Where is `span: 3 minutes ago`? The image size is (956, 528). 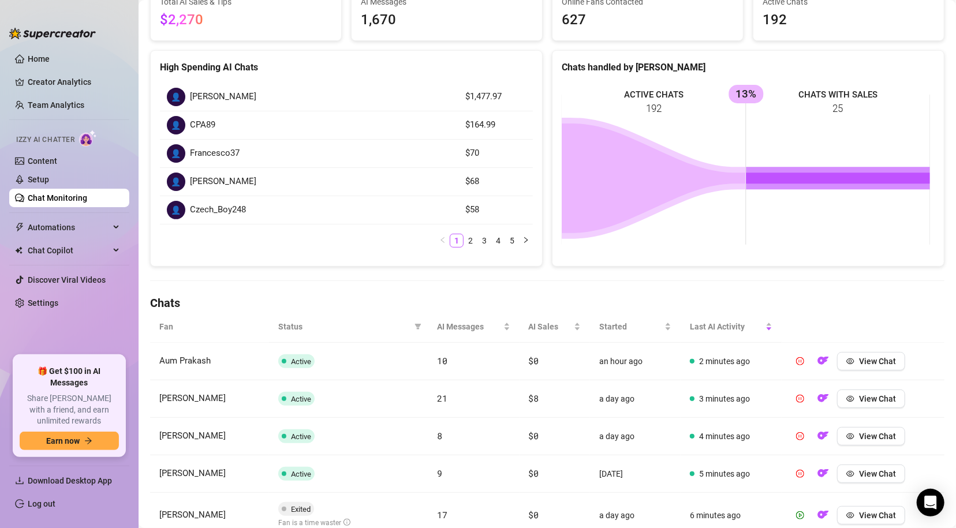
span: 3 minutes ago is located at coordinates (725, 399).